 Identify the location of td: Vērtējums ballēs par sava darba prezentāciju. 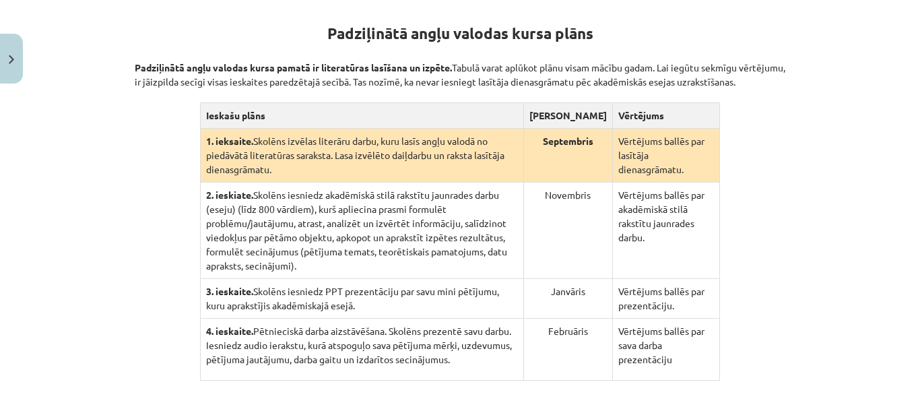
(666, 350).